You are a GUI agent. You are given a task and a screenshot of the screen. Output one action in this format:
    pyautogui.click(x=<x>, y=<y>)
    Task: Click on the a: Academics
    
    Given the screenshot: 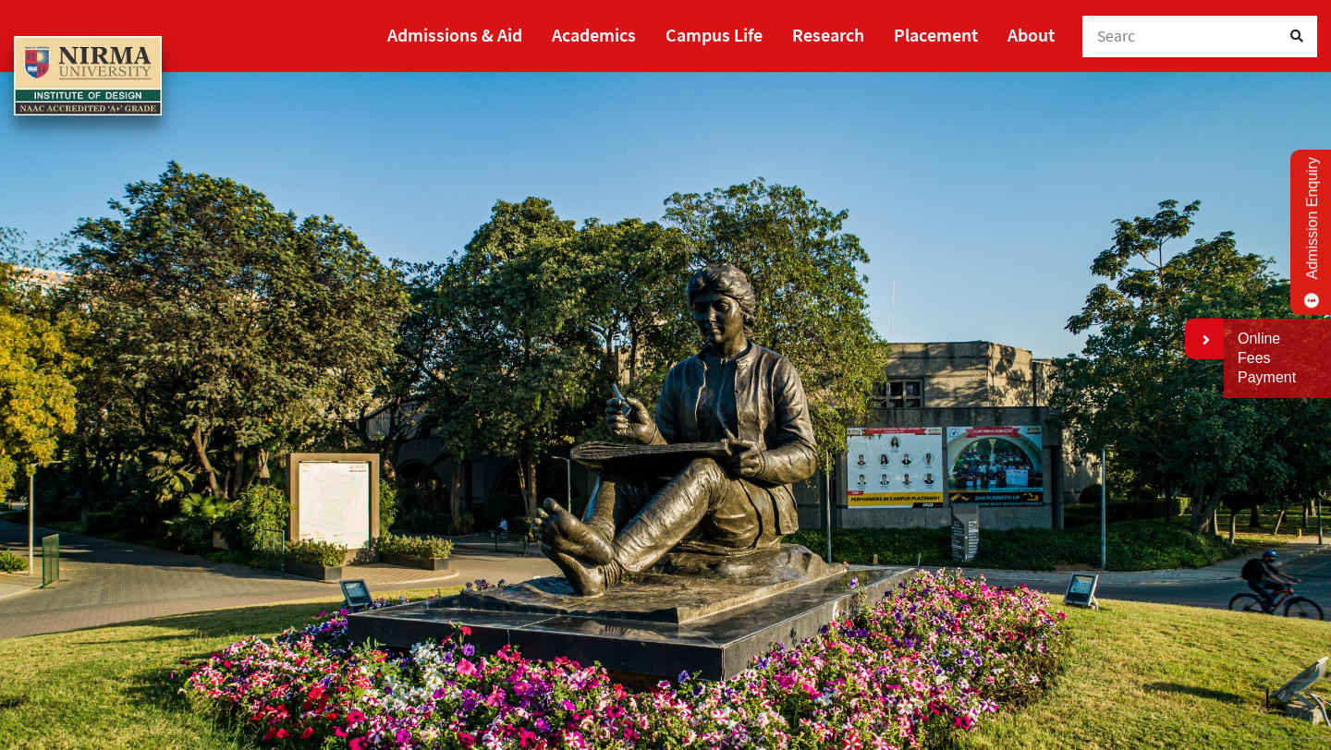 What is the action you would take?
    pyautogui.click(x=593, y=34)
    